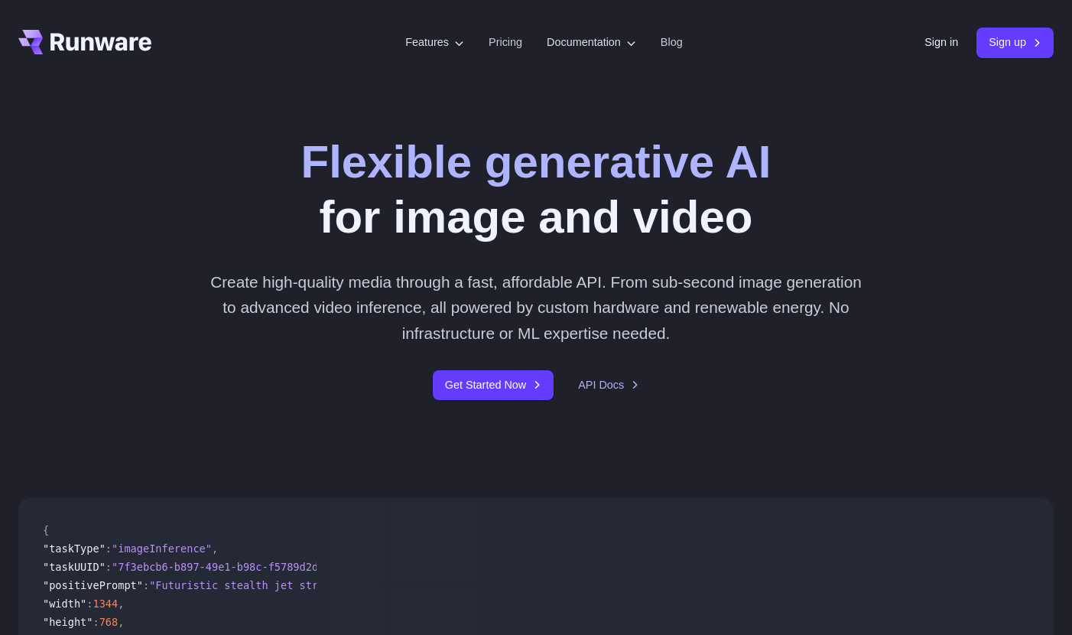 The image size is (1072, 635). I want to click on a: Sign in, so click(941, 42).